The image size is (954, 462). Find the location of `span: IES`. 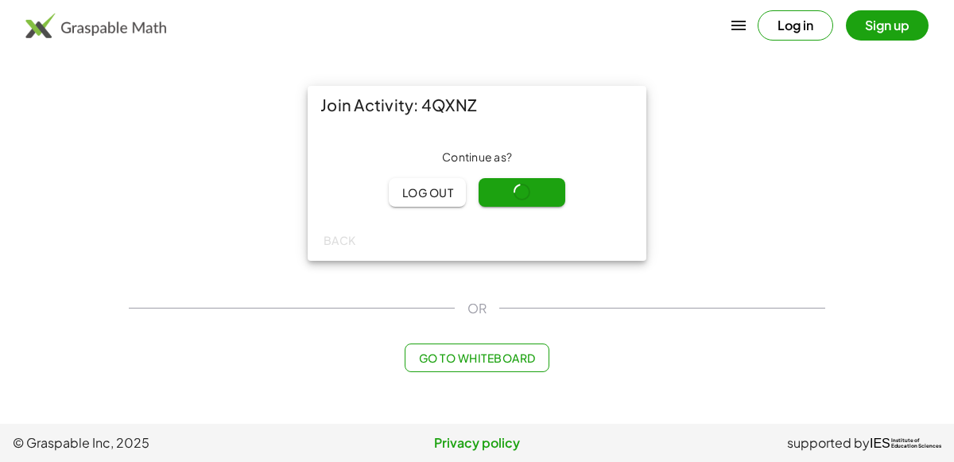

span: IES is located at coordinates (880, 443).